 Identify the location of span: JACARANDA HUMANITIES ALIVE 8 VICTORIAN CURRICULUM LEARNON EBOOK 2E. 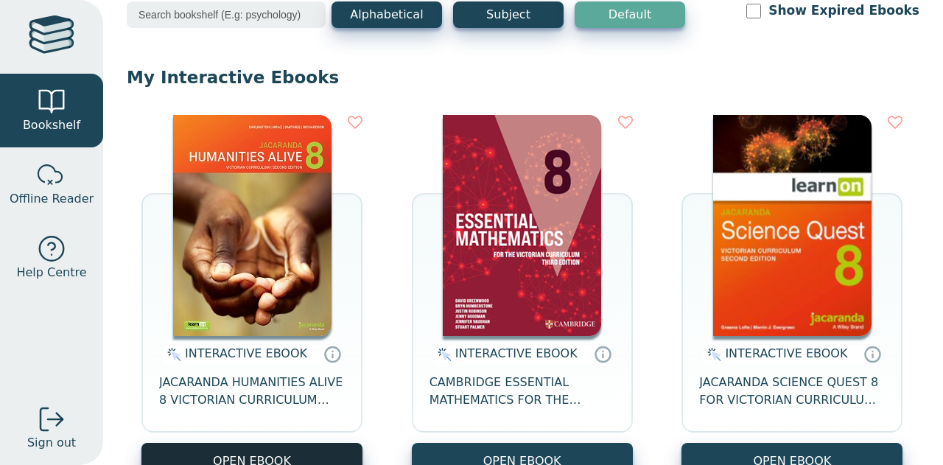
(252, 391).